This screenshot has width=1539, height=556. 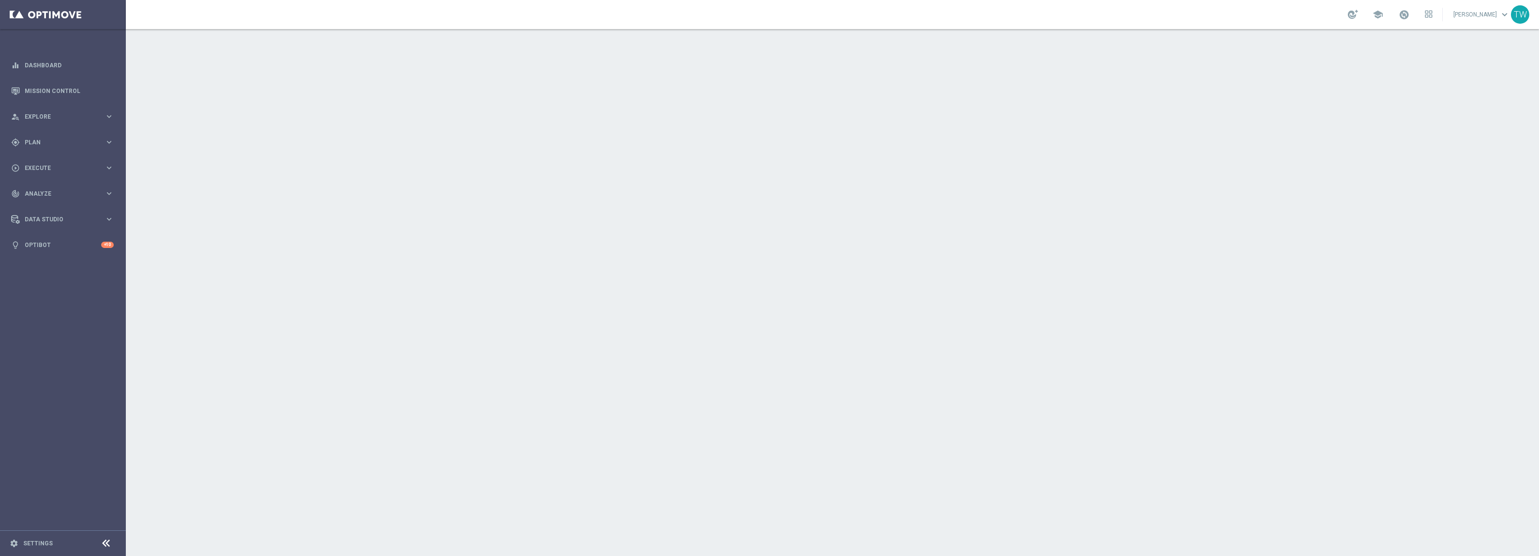 What do you see at coordinates (69, 65) in the screenshot?
I see `a: Dashboard` at bounding box center [69, 65].